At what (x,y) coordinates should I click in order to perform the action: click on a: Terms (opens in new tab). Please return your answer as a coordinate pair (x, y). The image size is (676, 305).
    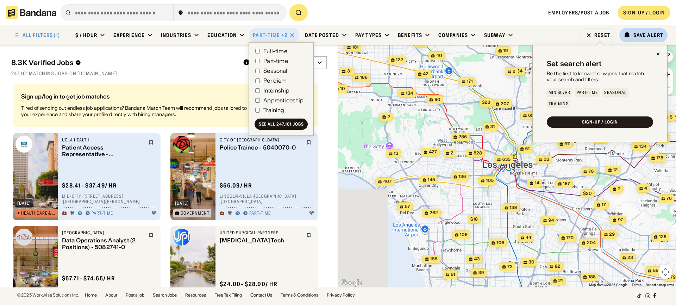
    Looking at the image, I should click on (637, 285).